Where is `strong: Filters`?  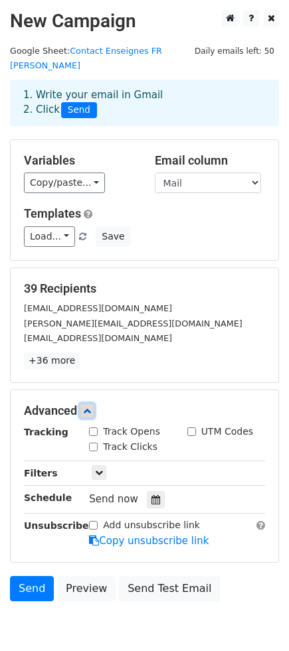 strong: Filters is located at coordinates (40, 473).